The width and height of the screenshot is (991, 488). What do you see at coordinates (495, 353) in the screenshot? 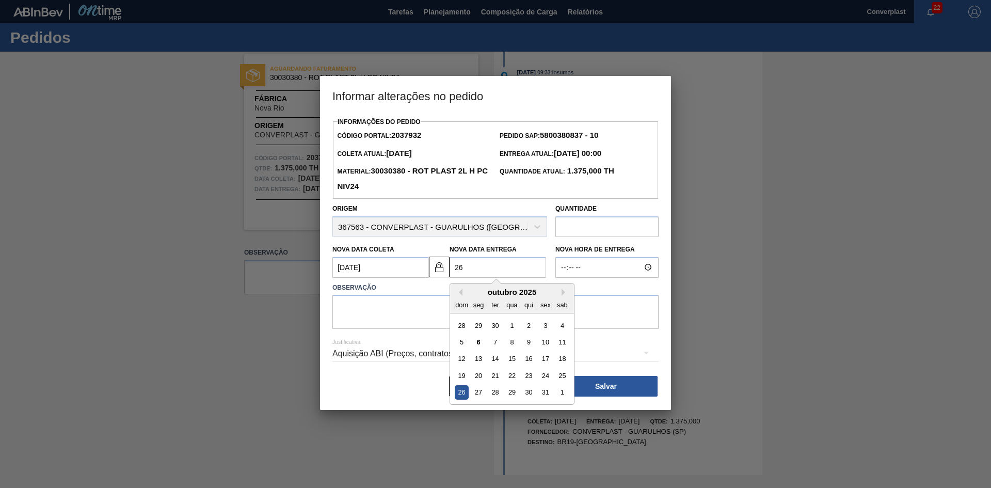
I see `div: Aquisição ABI (Preços, contratos, etc.)` at bounding box center [495, 353].